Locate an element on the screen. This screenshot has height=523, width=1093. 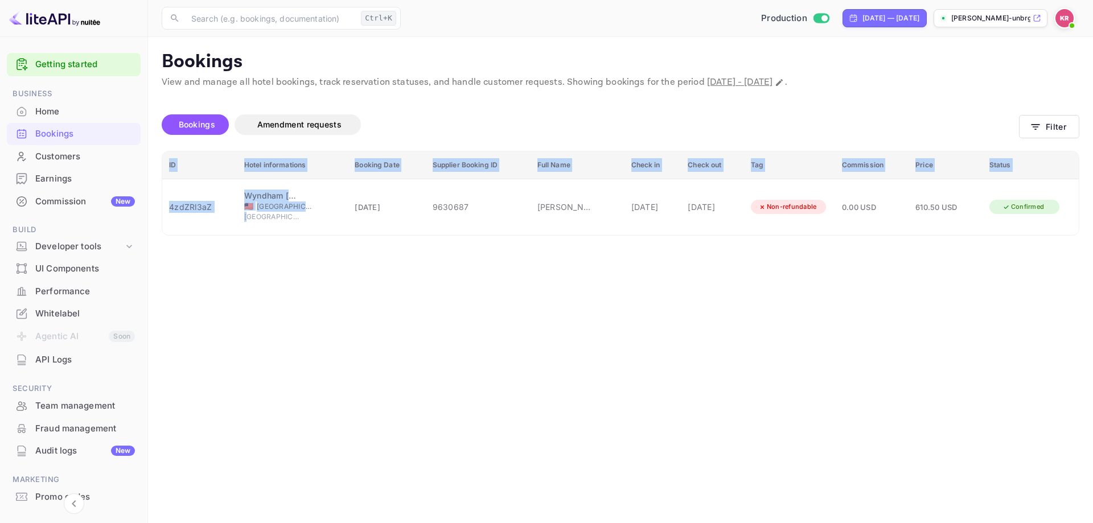
button: Change date range is located at coordinates (780, 83).